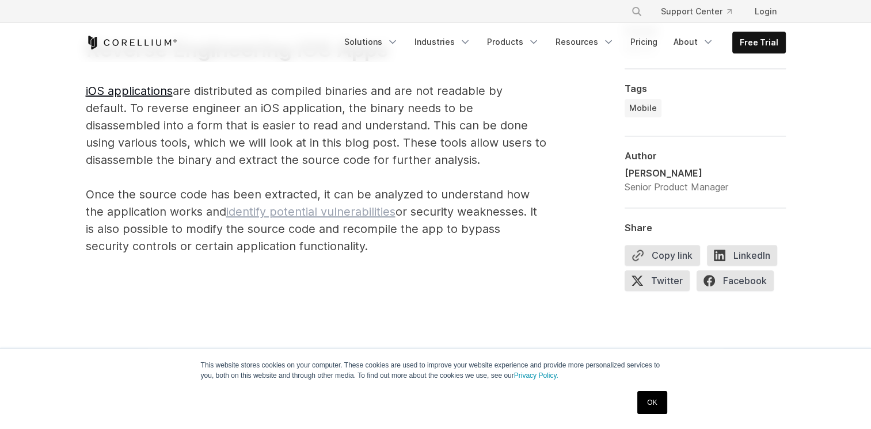  I want to click on a: Pricing, so click(643, 42).